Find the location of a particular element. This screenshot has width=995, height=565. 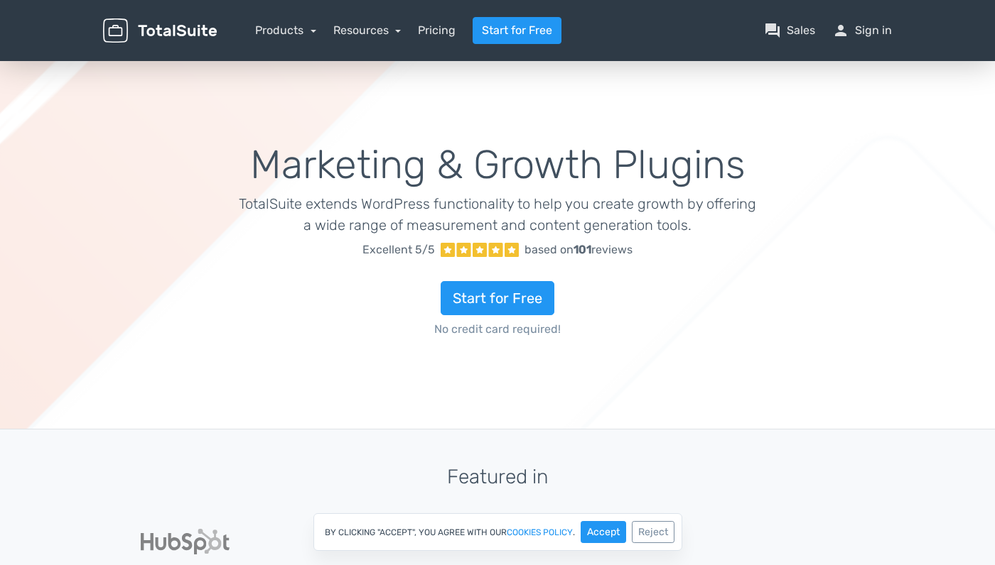

a: Products is located at coordinates (286, 30).